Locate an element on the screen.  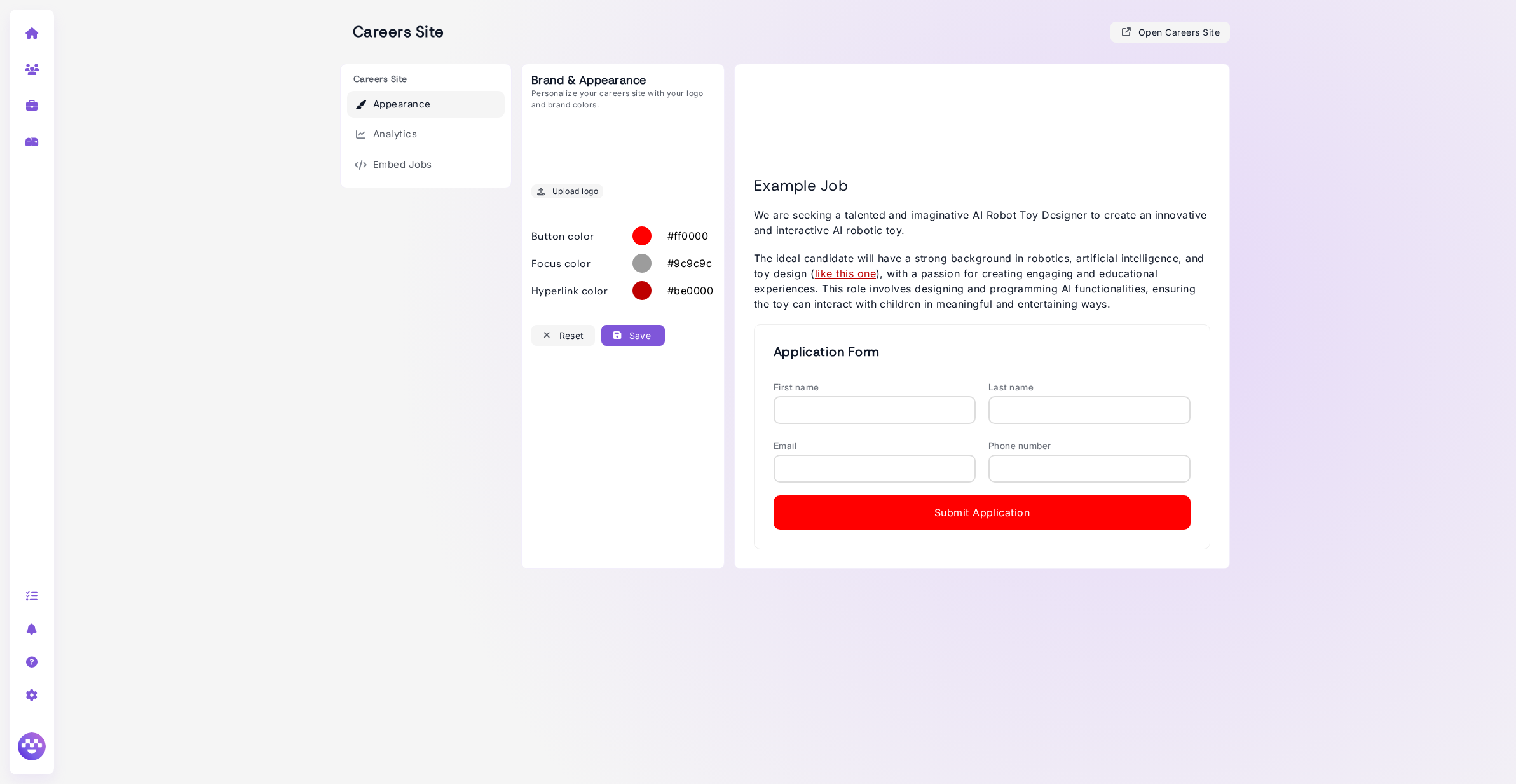
img: Megan is located at coordinates (32, 746).